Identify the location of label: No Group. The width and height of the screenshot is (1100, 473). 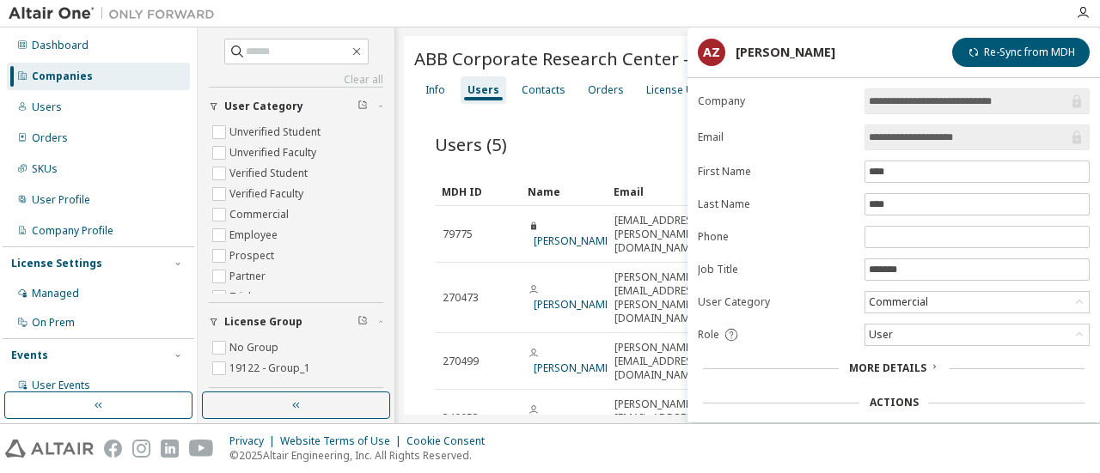
(255, 348).